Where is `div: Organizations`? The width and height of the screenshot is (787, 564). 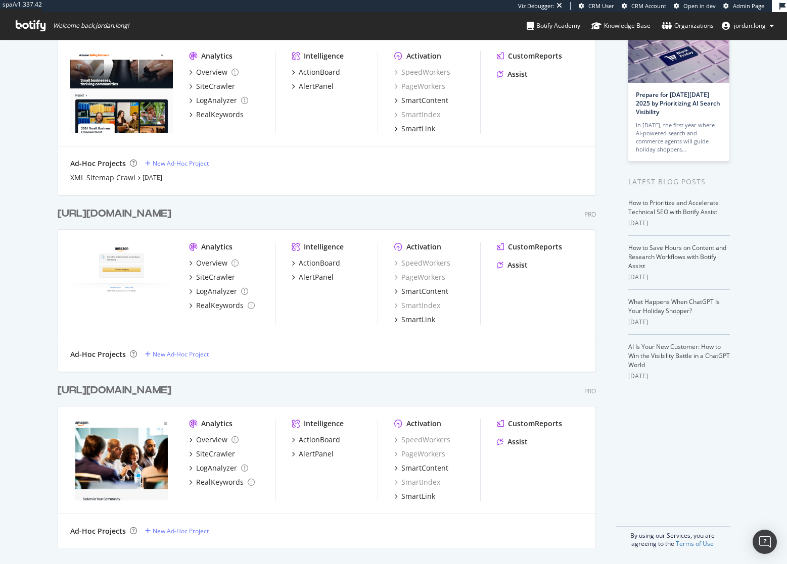
div: Organizations is located at coordinates (687, 26).